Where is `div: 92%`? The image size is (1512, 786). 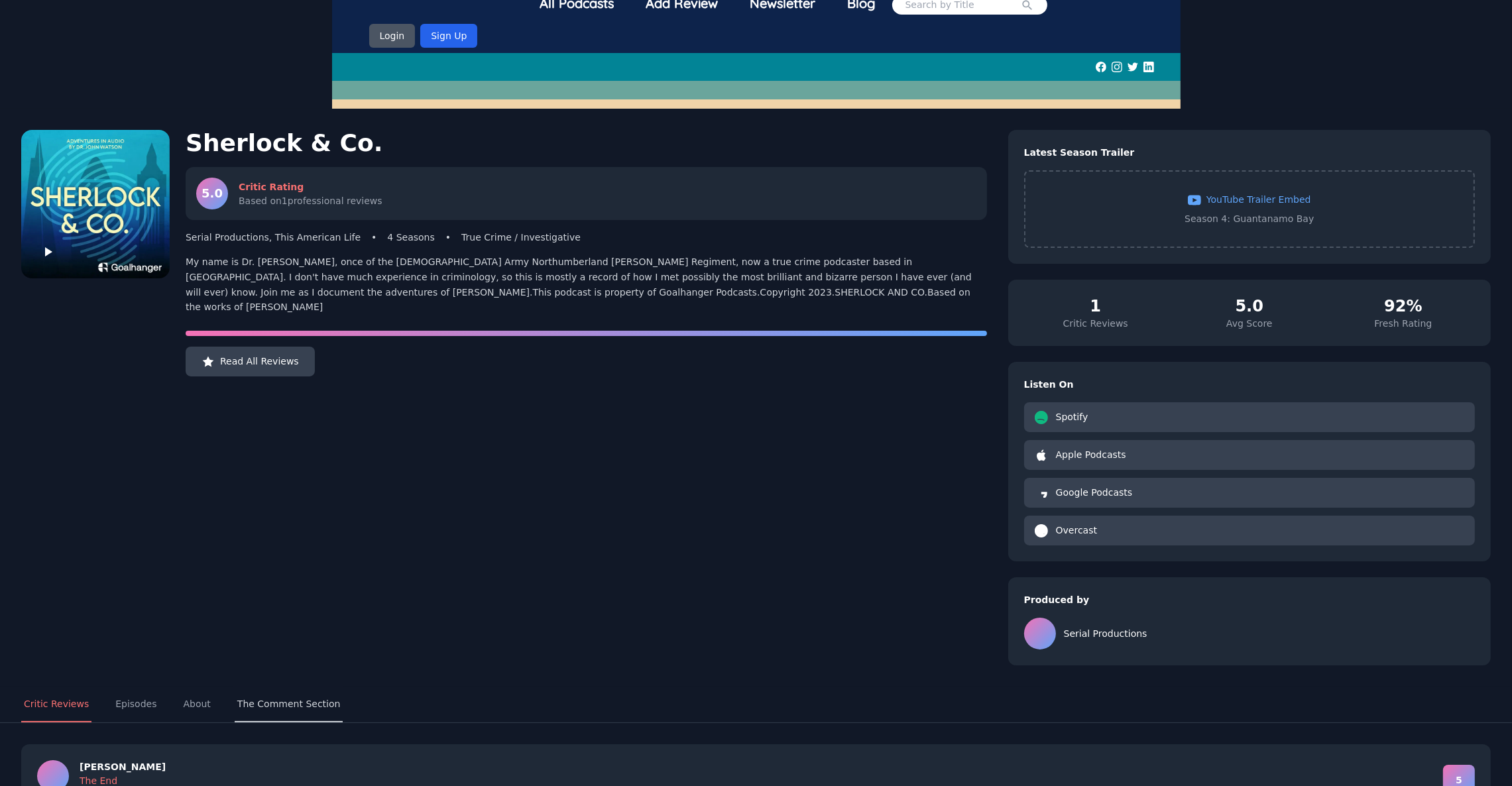 div: 92% is located at coordinates (1404, 307).